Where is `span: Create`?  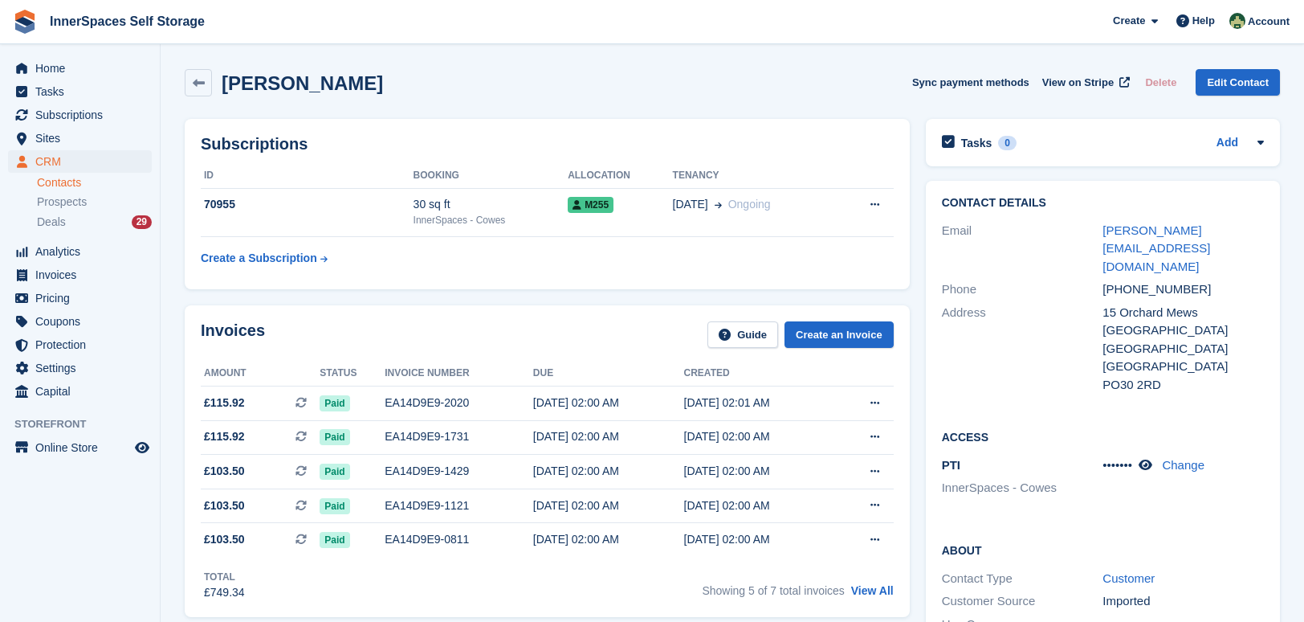
span: Create is located at coordinates (1129, 21).